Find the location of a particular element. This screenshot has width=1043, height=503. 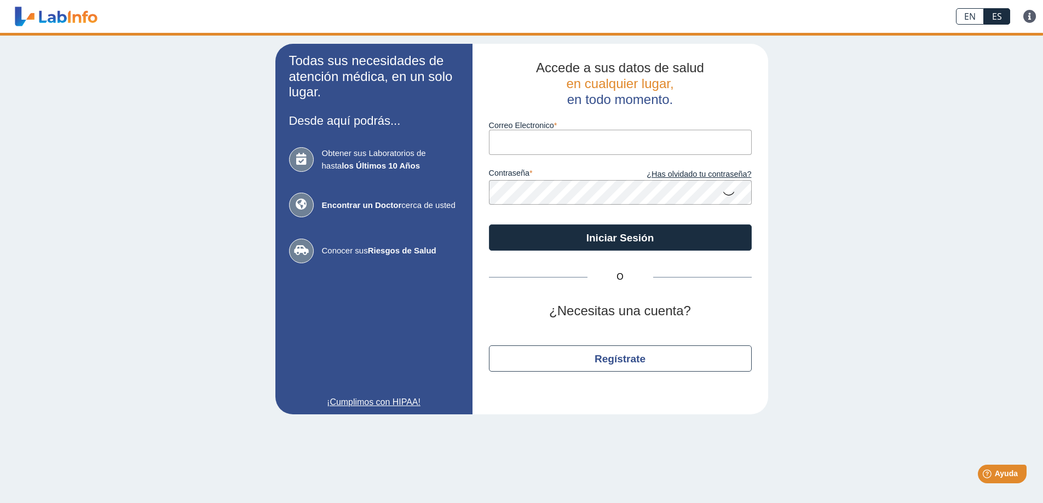

b: Encontrar un Doctor is located at coordinates (362, 205).